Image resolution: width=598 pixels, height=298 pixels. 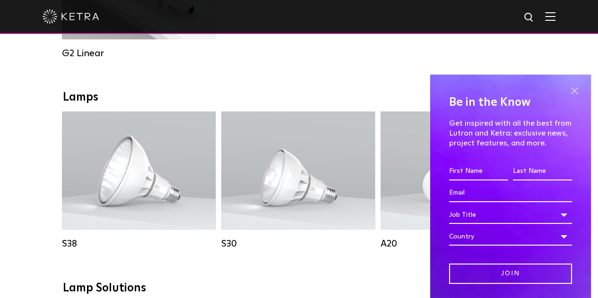 What do you see at coordinates (511, 215) in the screenshot?
I see `div: Job Title` at bounding box center [511, 215].